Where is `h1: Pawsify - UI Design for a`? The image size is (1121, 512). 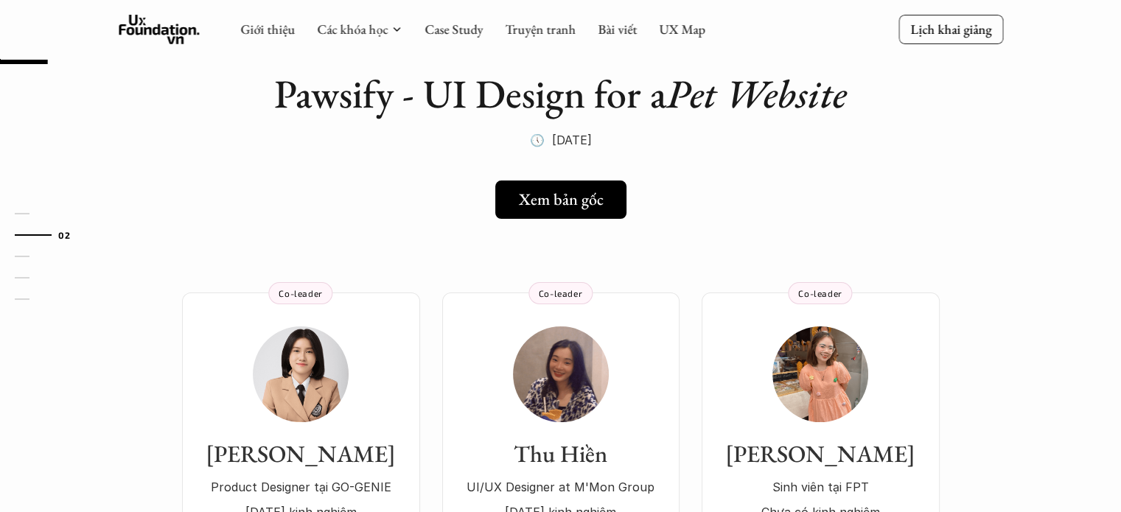 h1: Pawsify - UI Design for a is located at coordinates (560, 94).